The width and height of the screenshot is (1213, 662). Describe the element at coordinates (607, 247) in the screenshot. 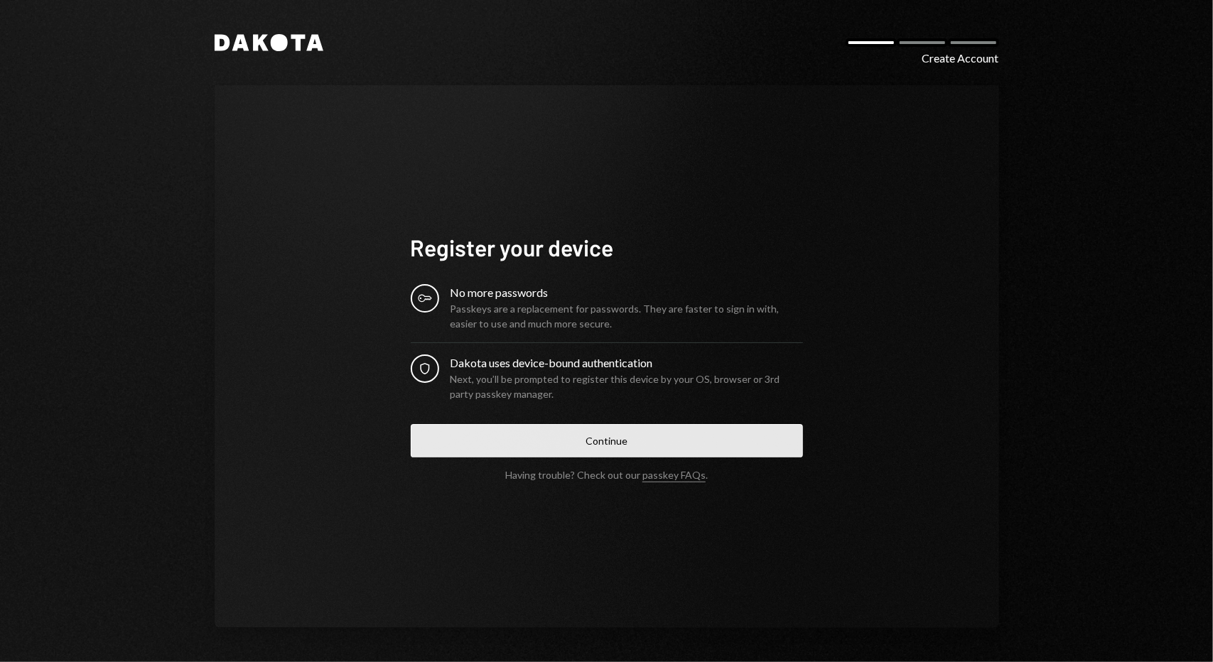

I see `h1: Register your device` at that location.